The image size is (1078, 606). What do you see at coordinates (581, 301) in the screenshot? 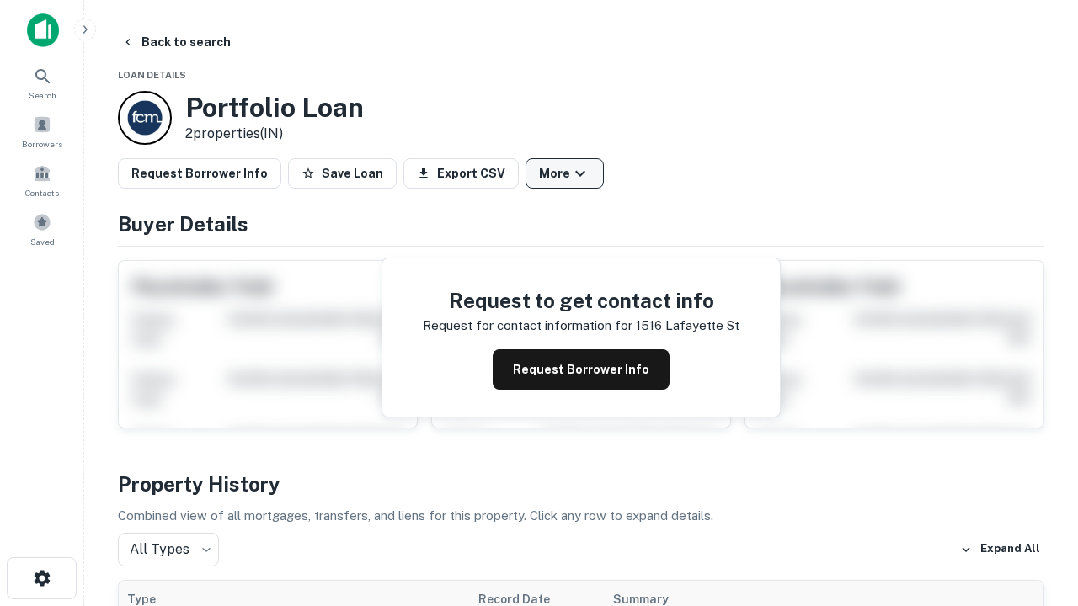
I see `h4: Request to get contact info` at bounding box center [581, 301].